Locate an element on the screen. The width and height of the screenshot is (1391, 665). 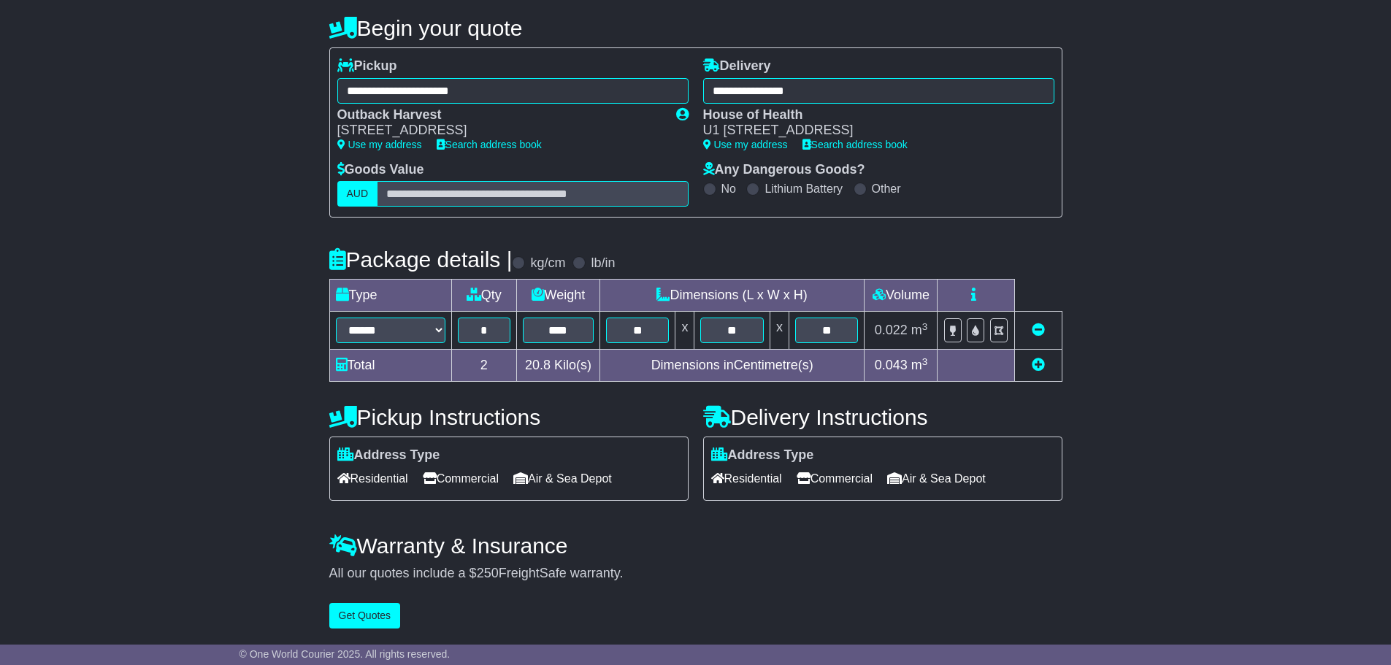
div: House of Health is located at coordinates (871, 115).